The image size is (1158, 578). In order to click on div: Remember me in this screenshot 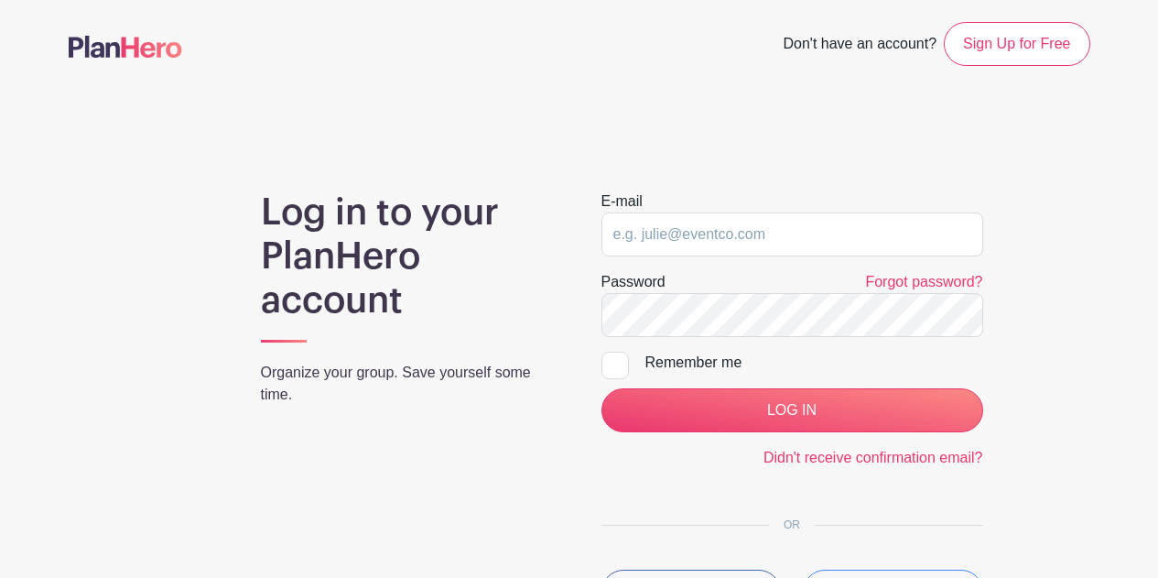, I will do `click(814, 363)`.